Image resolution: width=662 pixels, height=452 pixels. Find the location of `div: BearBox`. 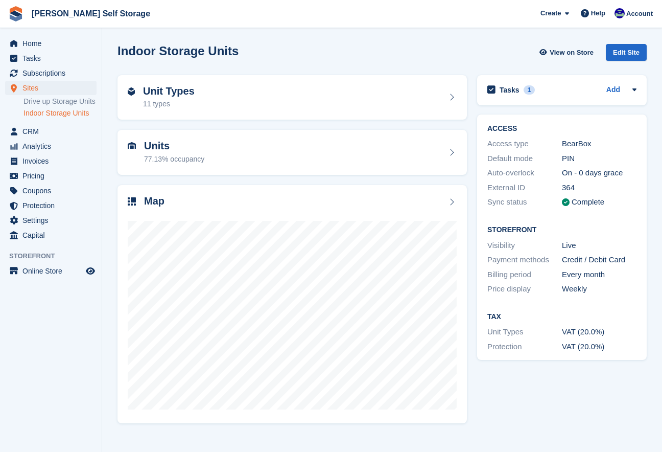

div: BearBox is located at coordinates (599, 144).